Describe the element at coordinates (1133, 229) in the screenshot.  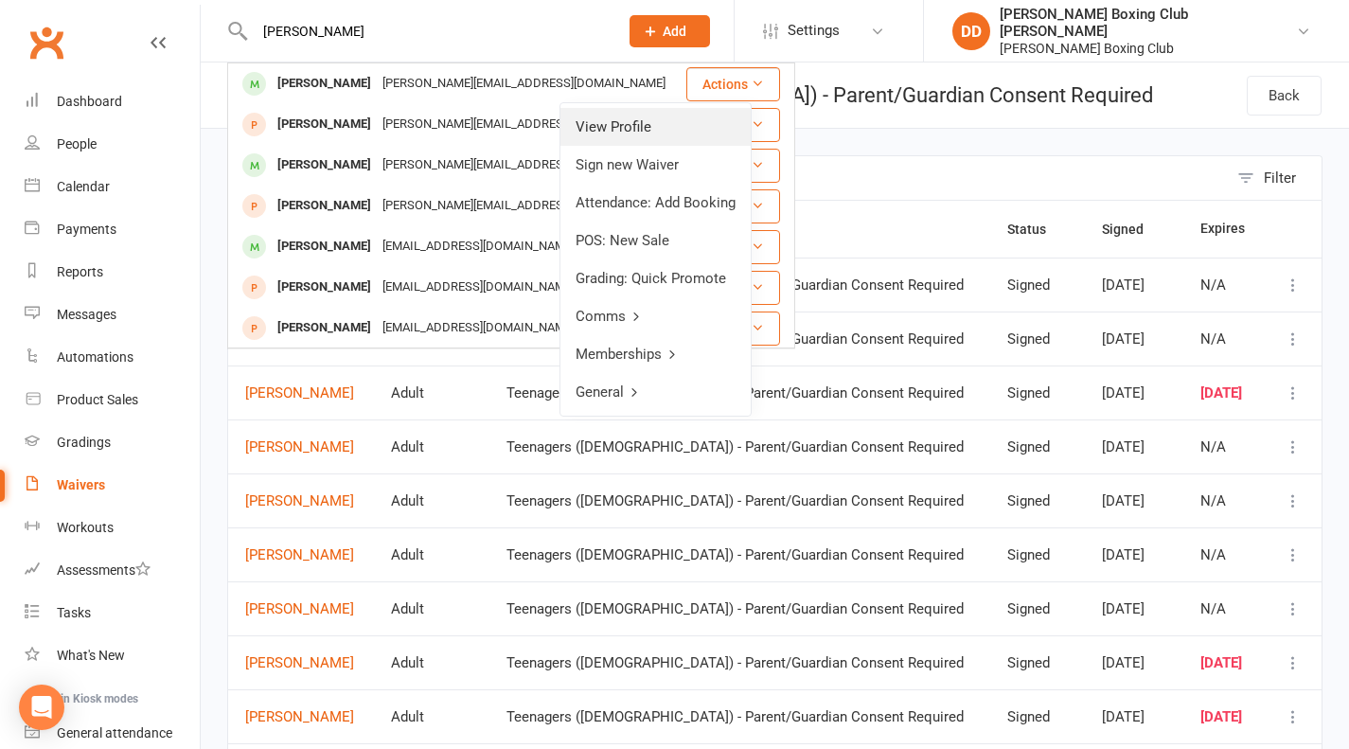
I see `span: Signed` at that location.